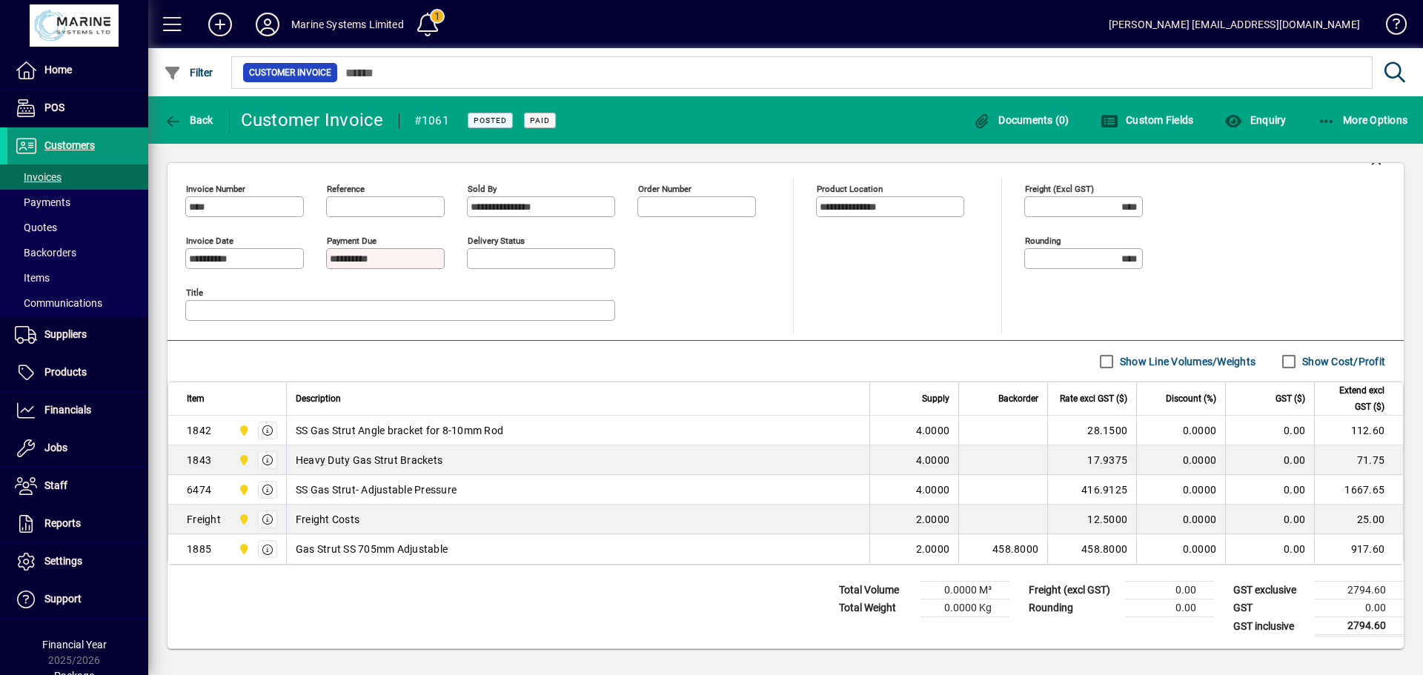 The image size is (1423, 675). What do you see at coordinates (328, 520) in the screenshot?
I see `span: Freight Costs` at bounding box center [328, 520].